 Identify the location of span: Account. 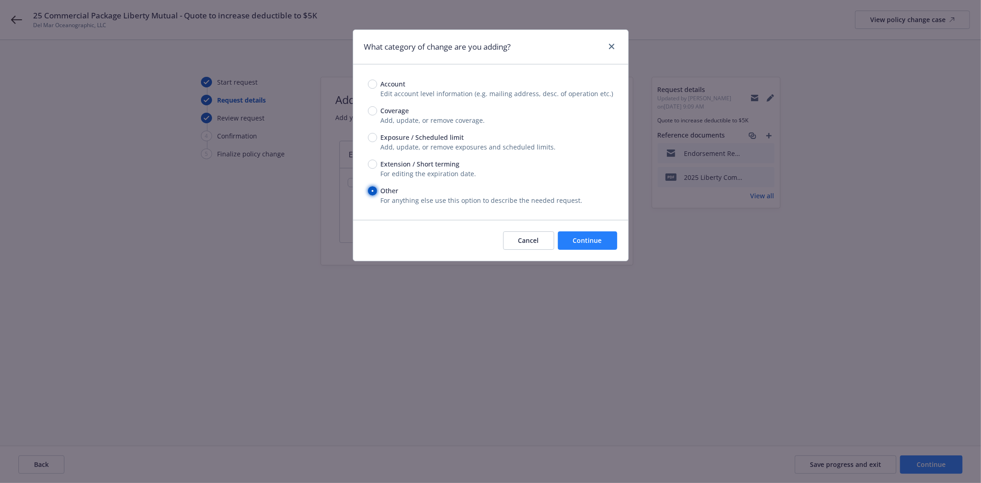
(393, 84).